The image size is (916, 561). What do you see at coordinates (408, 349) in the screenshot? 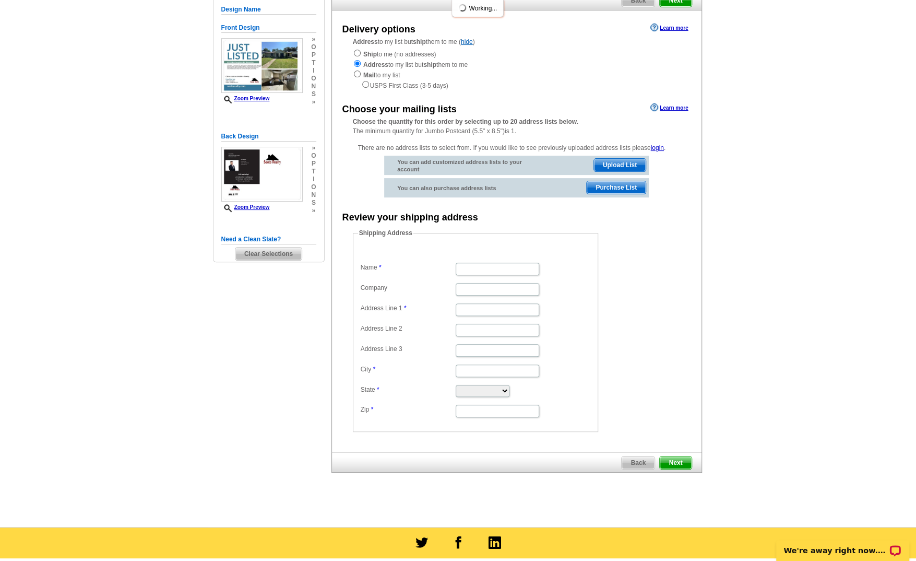
I see `label: Address Line 3` at bounding box center [408, 349].